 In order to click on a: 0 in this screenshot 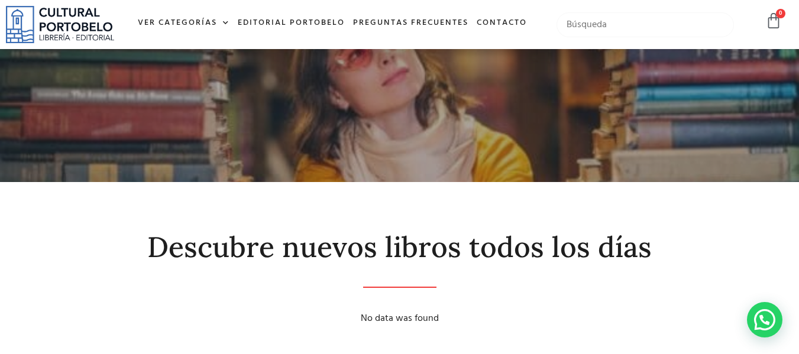, I will do `click(774, 21)`.